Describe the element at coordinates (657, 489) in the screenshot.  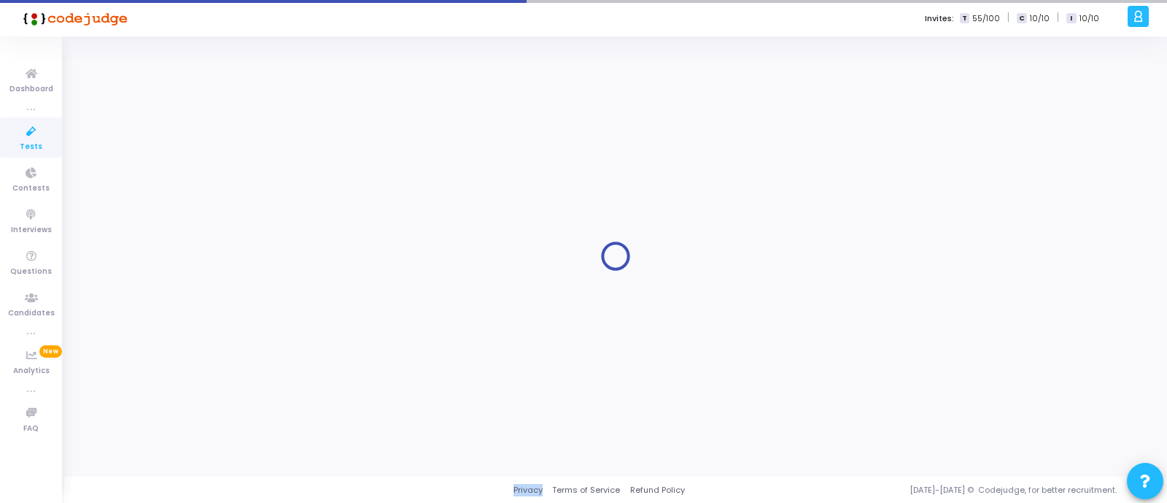
I see `a: Refund Policy` at that location.